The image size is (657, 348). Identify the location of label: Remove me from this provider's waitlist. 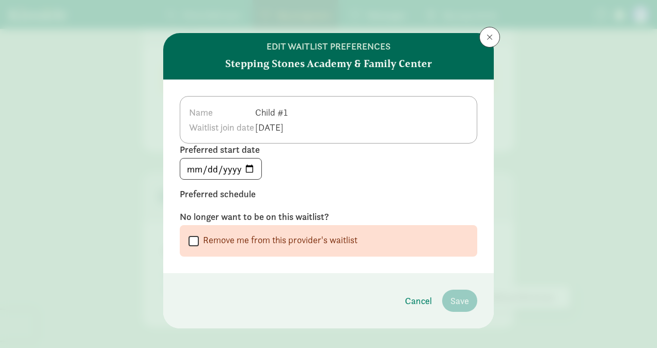
(278, 240).